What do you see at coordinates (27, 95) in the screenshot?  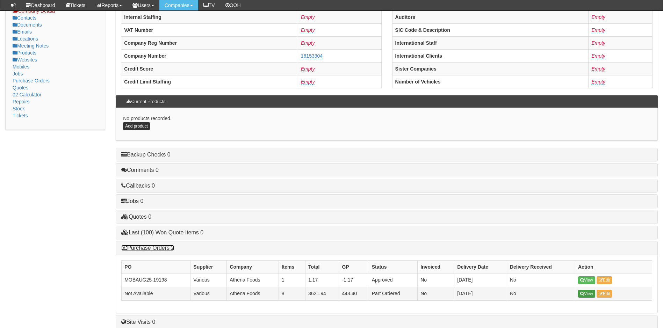 I see `a: 02 Calculator` at bounding box center [27, 95].